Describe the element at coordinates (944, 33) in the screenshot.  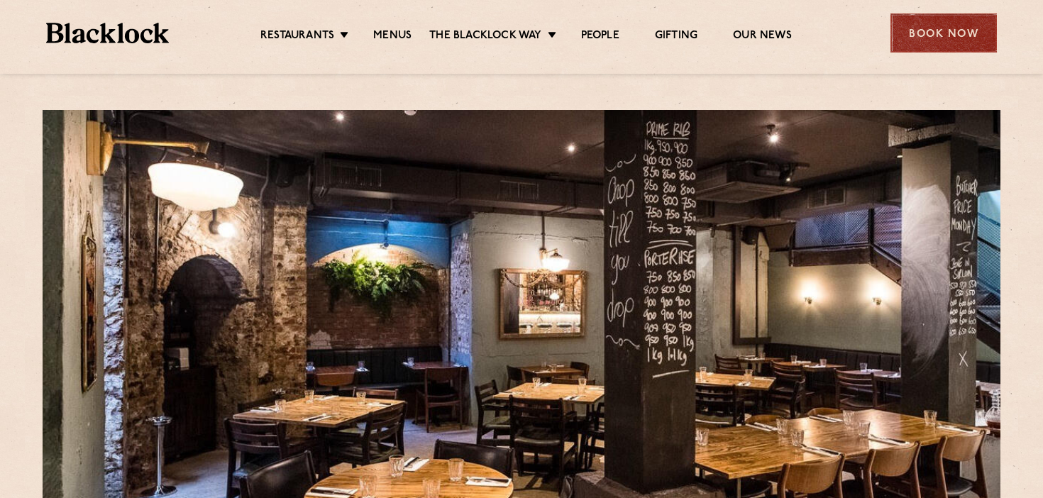
I see `div: Book Now` at that location.